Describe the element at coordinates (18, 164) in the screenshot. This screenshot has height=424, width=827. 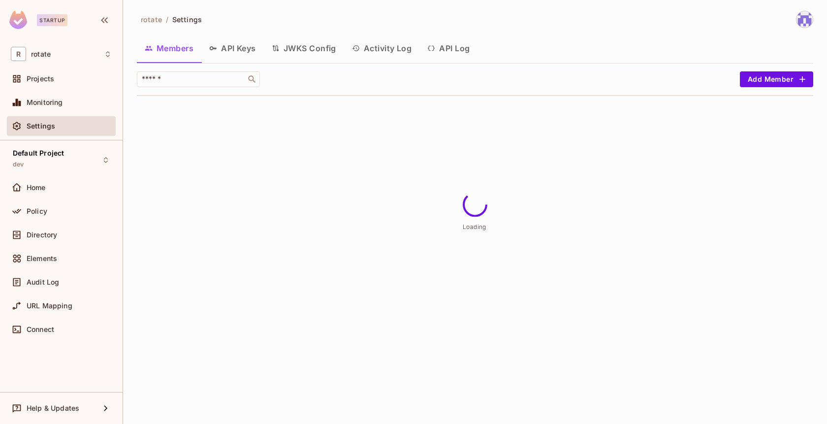
I see `span: dev` at that location.